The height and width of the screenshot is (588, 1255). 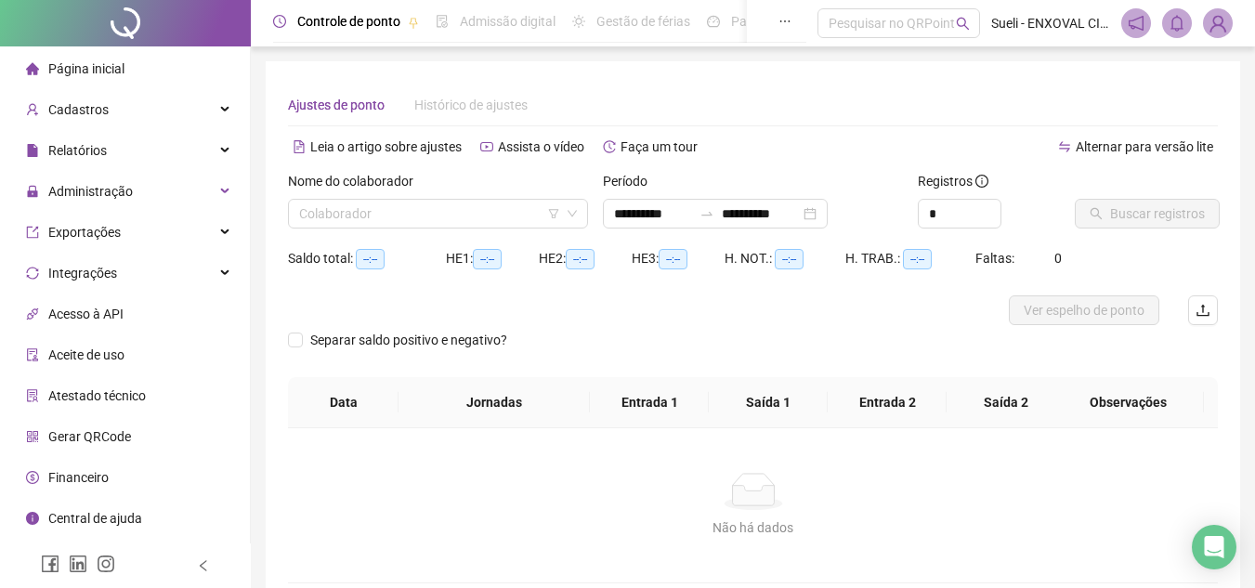 I want to click on span: Integrações, so click(x=83, y=273).